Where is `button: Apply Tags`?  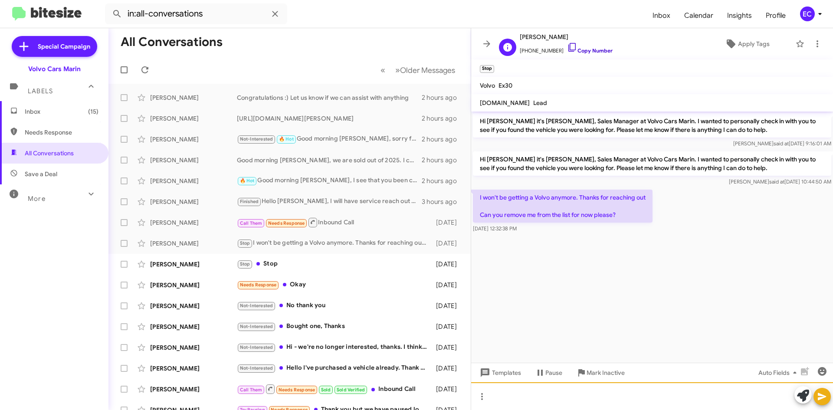 button: Apply Tags is located at coordinates (746, 44).